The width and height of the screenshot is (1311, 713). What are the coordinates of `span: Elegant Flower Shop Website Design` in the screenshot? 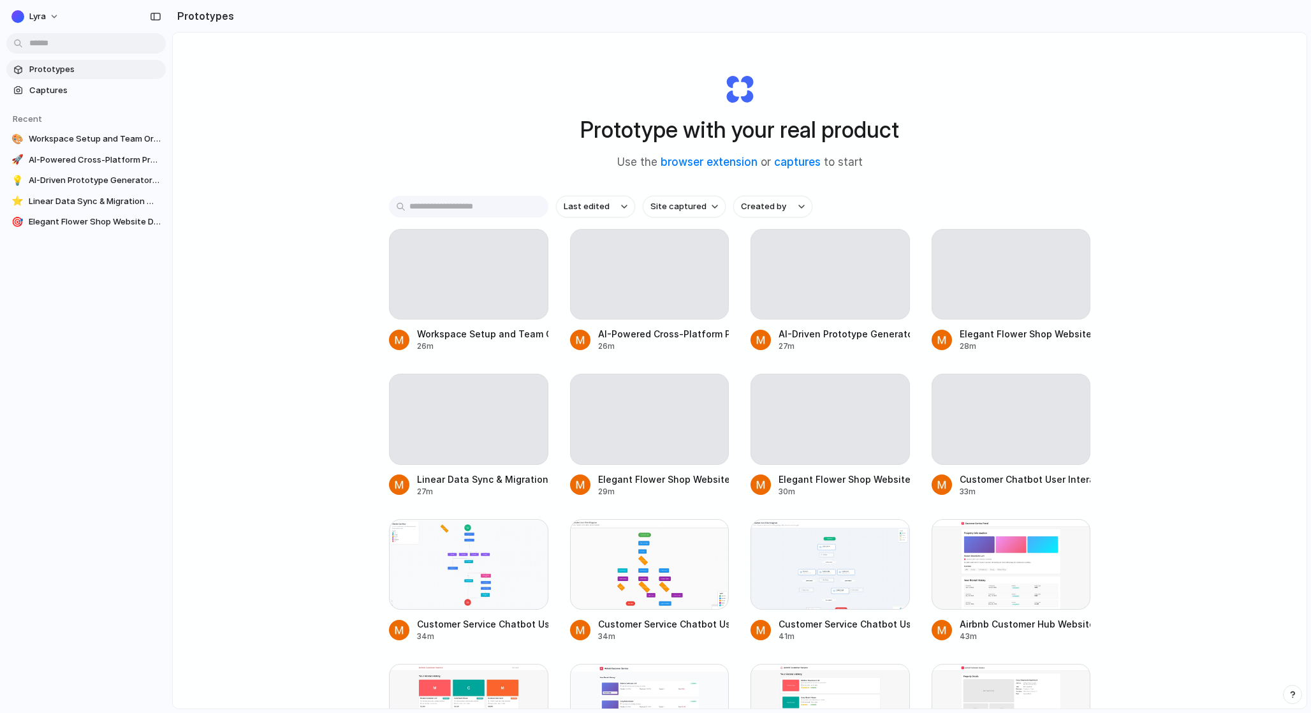 It's located at (94, 222).